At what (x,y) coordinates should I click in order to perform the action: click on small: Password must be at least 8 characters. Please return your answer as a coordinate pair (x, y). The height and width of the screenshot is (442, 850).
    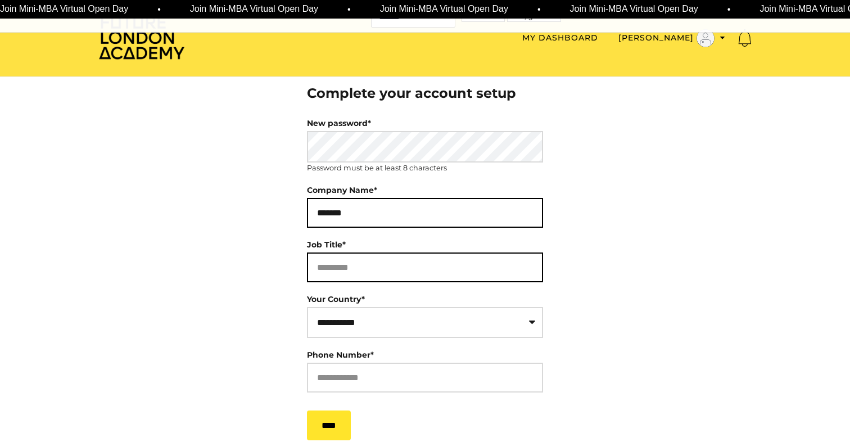
    Looking at the image, I should click on (377, 168).